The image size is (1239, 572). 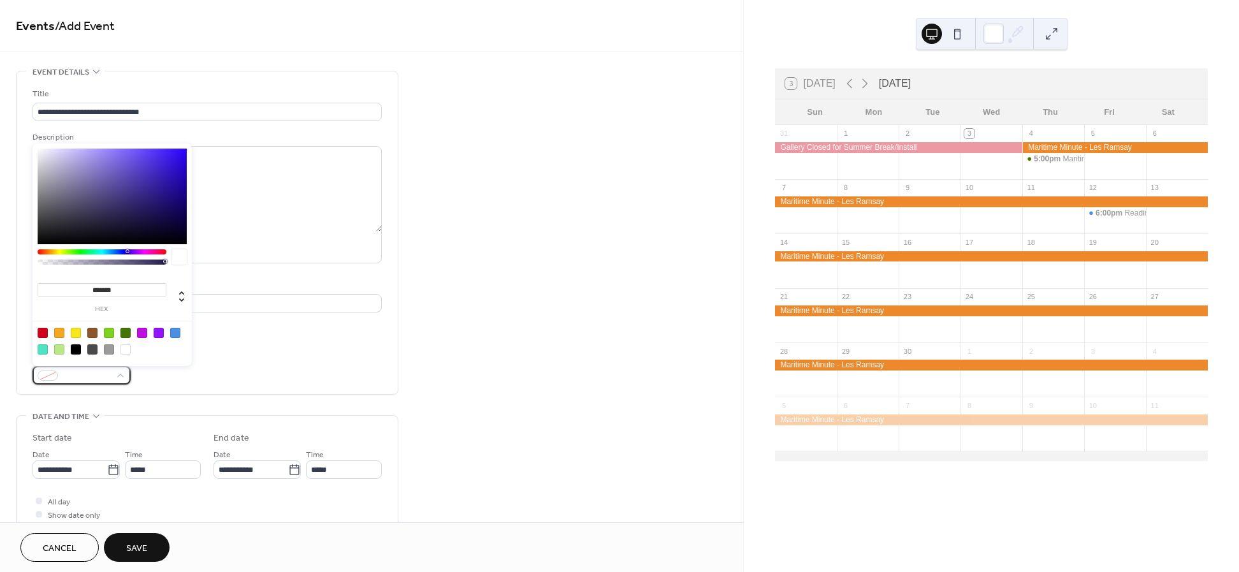 What do you see at coordinates (109, 333) in the screenshot?
I see `div: #7ED321` at bounding box center [109, 333].